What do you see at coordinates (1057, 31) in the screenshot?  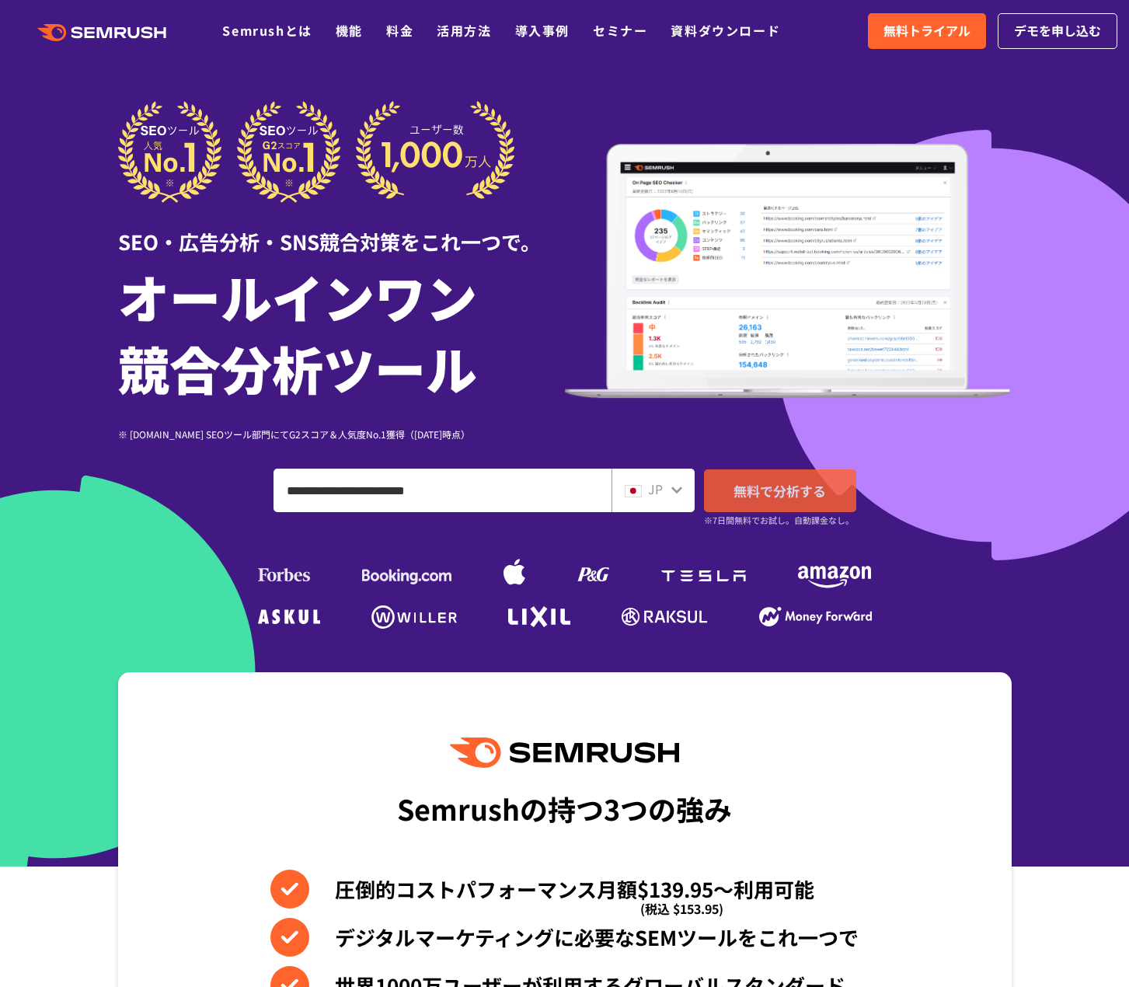 I see `span: デモを申し込む` at bounding box center [1057, 31].